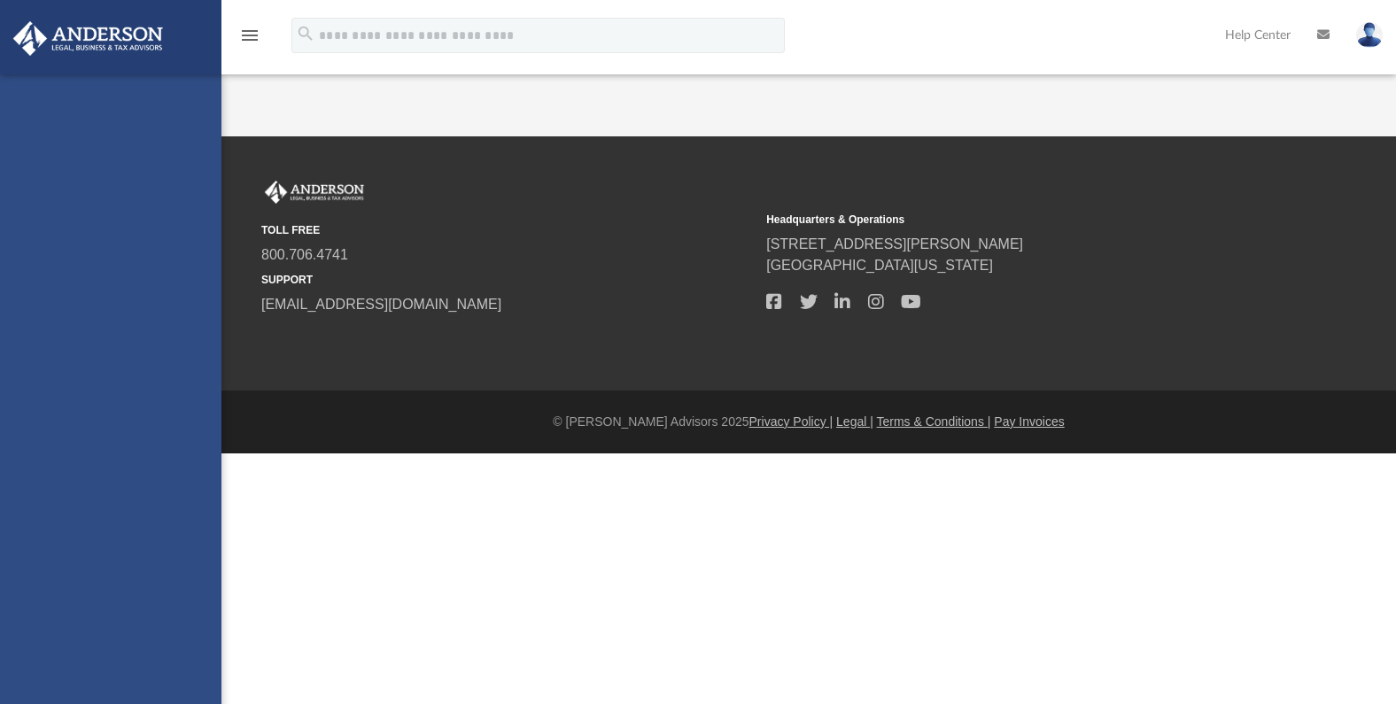  What do you see at coordinates (306, 34) in the screenshot?
I see `i: search` at bounding box center [306, 34].